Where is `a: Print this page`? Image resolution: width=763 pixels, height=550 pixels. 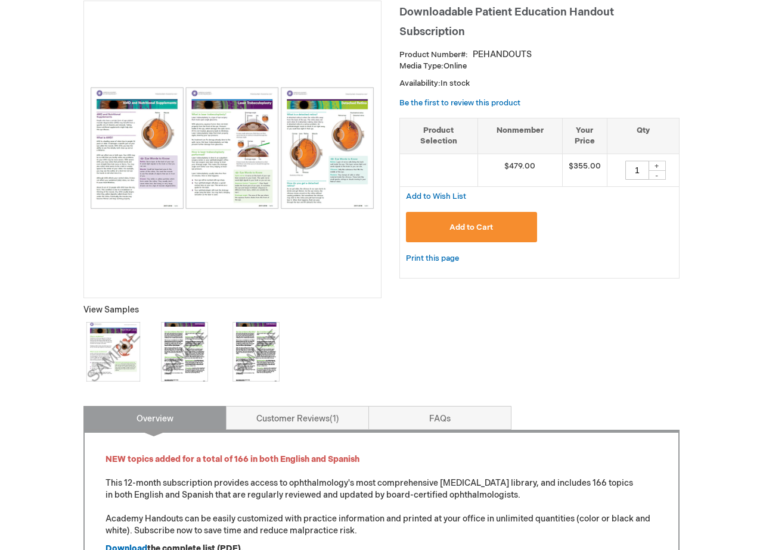
a: Print this page is located at coordinates (432, 259).